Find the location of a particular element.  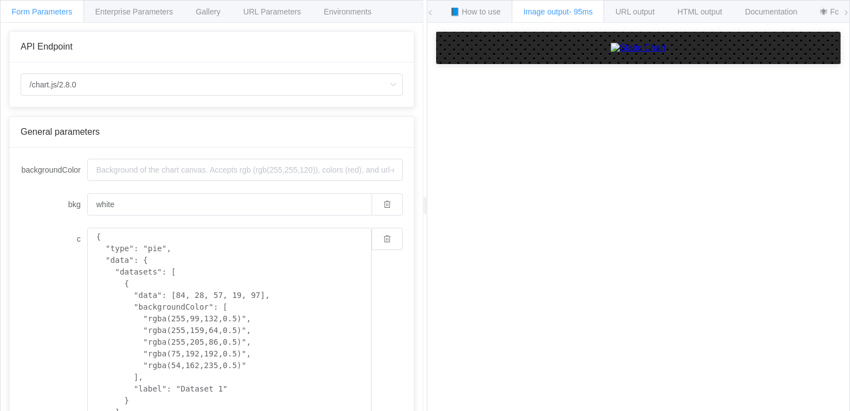

span: General parameters is located at coordinates (60, 131).